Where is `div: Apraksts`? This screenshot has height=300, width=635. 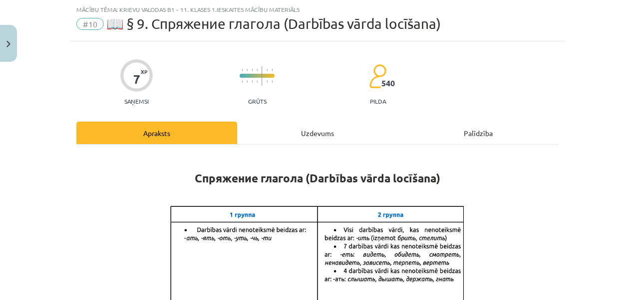 div: Apraksts is located at coordinates (157, 133).